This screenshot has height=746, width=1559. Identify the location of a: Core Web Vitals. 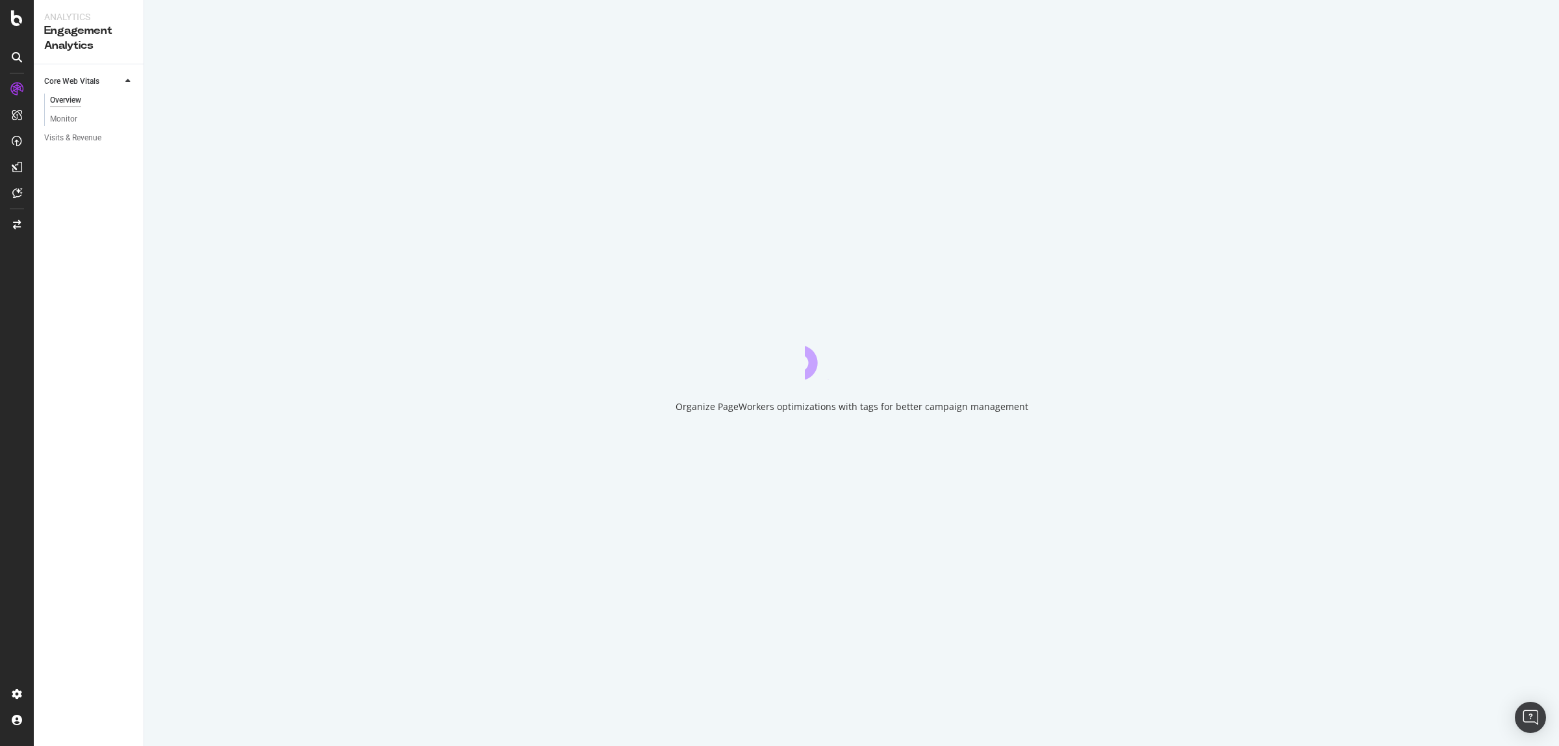
(83, 81).